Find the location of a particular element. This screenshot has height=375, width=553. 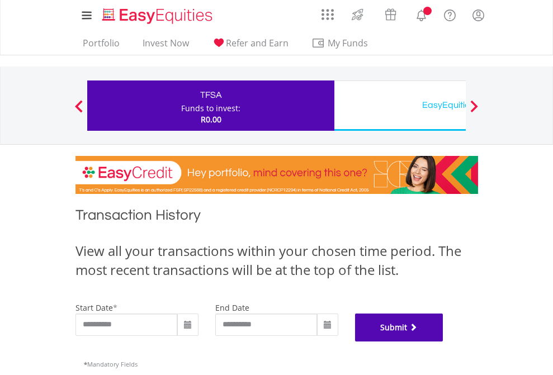

img: EasyEquities_Logo.png is located at coordinates (158, 16).